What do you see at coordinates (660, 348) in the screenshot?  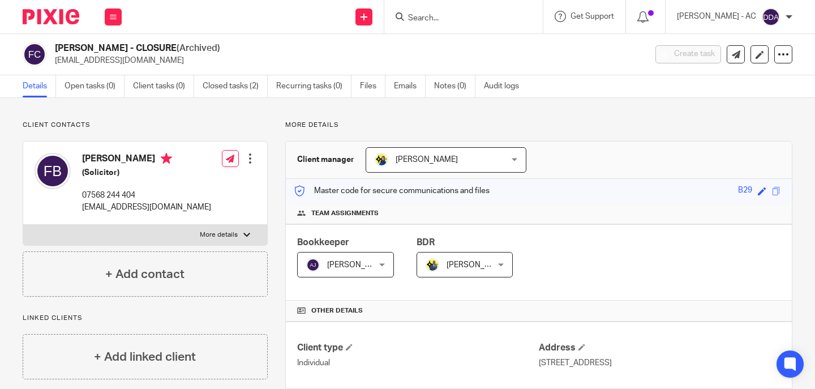 I see `h4: Address` at bounding box center [660, 348].